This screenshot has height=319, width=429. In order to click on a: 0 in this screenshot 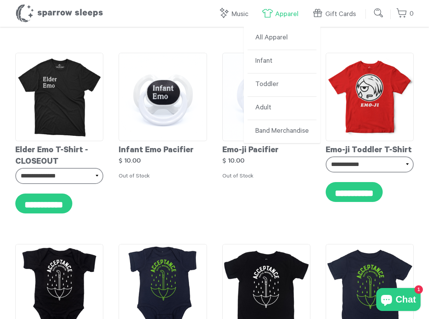, I will do `click(405, 14)`.